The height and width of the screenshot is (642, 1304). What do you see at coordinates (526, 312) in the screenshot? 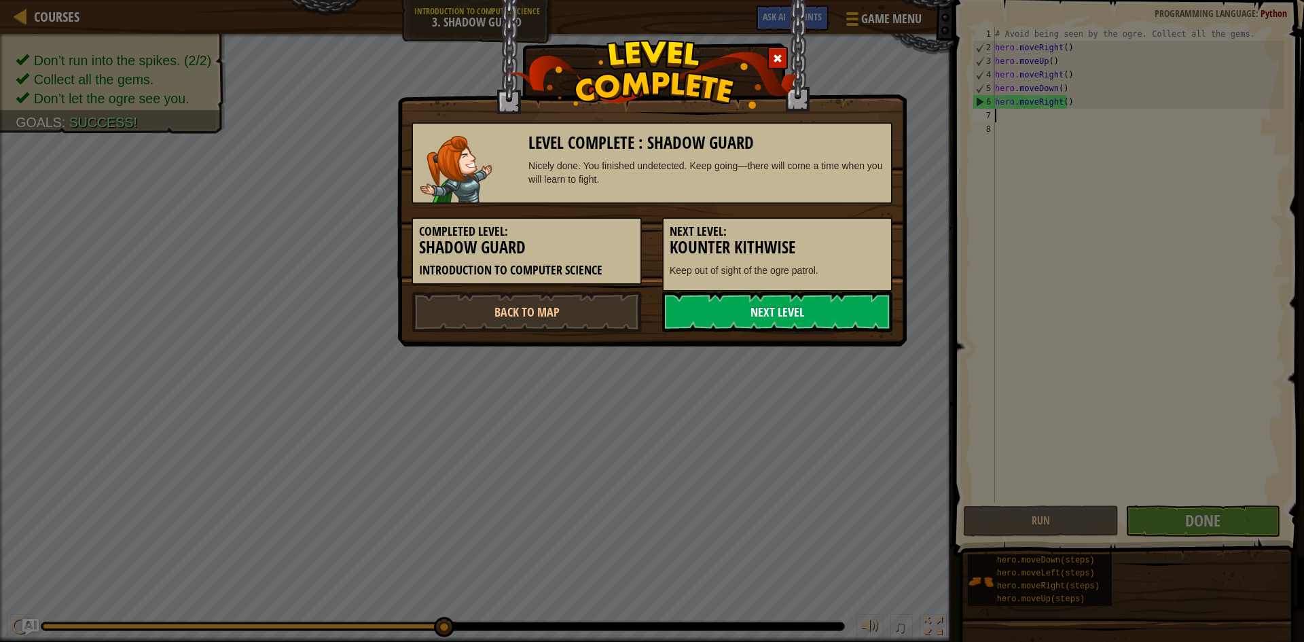
I see `a: Back to Map` at bounding box center [526, 312].